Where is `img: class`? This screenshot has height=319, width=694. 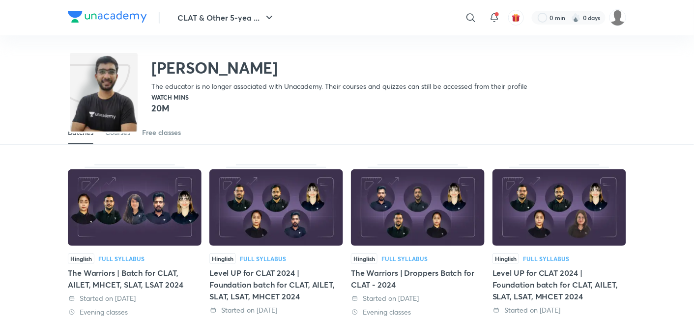
img: class is located at coordinates (104, 111).